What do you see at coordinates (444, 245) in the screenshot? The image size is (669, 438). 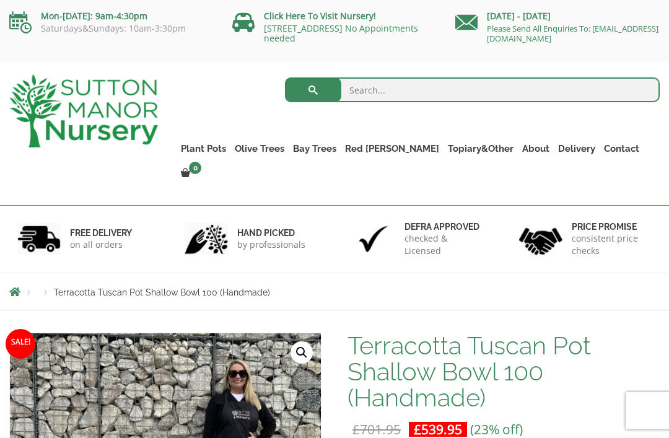 I see `p: checked & Licensed` at bounding box center [444, 245].